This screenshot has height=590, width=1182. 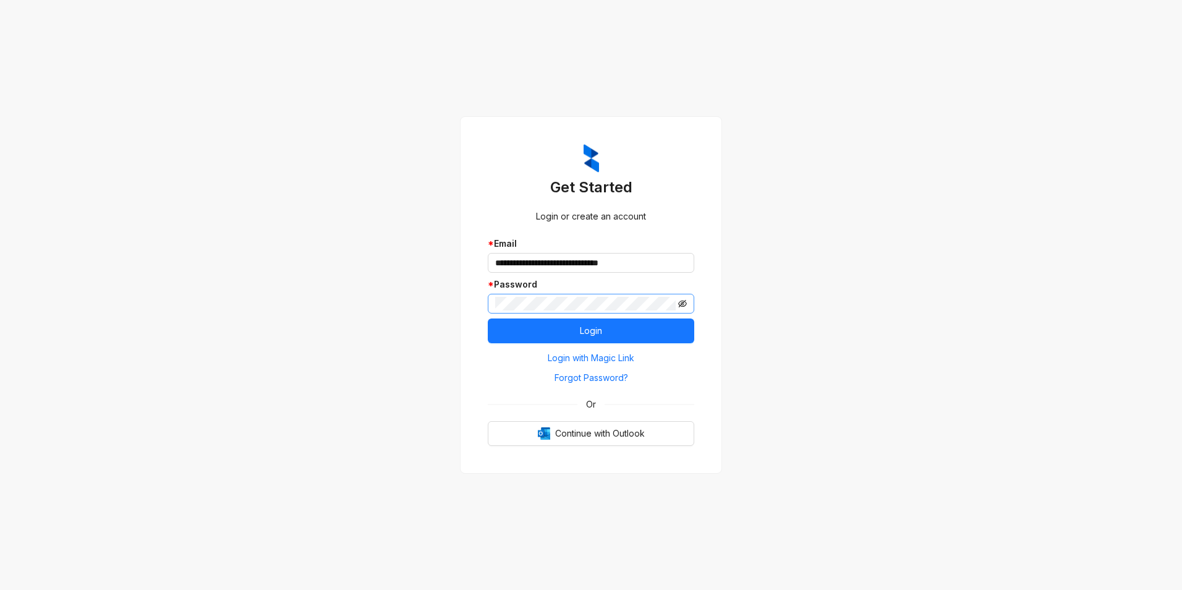 I want to click on button: Forgot Password?, so click(x=591, y=378).